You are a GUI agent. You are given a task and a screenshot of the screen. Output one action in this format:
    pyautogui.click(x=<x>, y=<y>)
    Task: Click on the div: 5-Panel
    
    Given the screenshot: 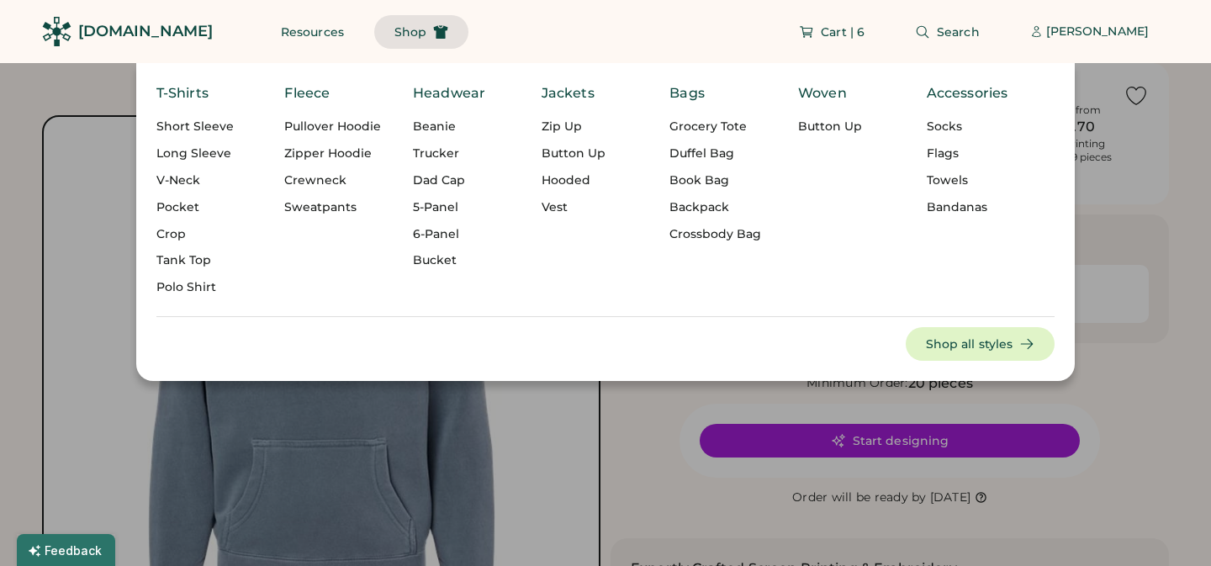 What is the action you would take?
    pyautogui.click(x=463, y=208)
    